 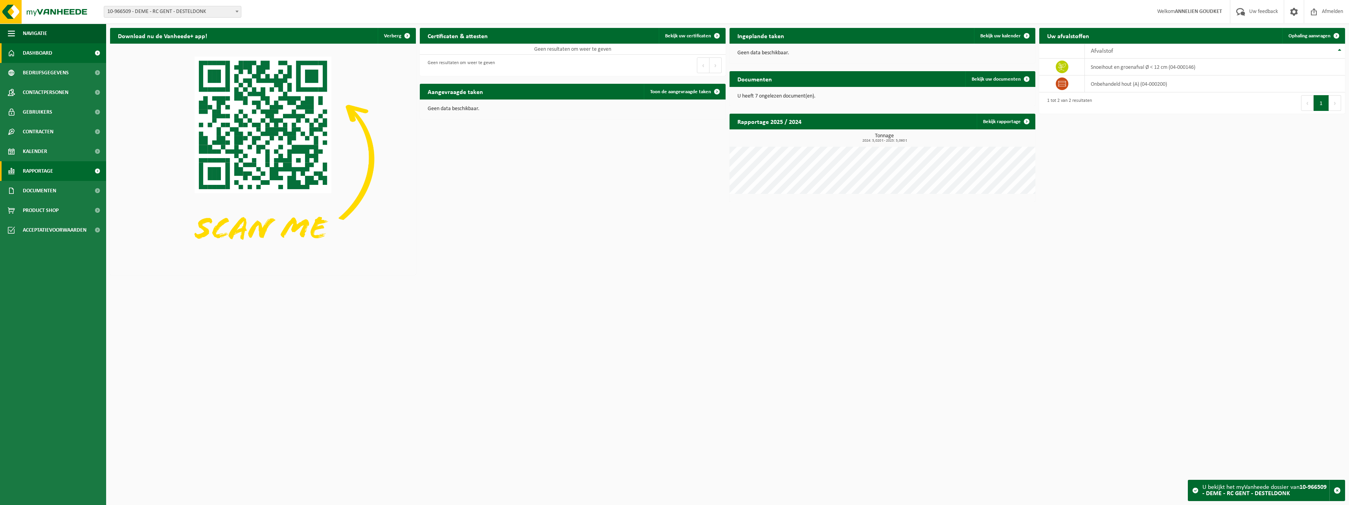 What do you see at coordinates (40, 210) in the screenshot?
I see `span: Product Shop` at bounding box center [40, 210].